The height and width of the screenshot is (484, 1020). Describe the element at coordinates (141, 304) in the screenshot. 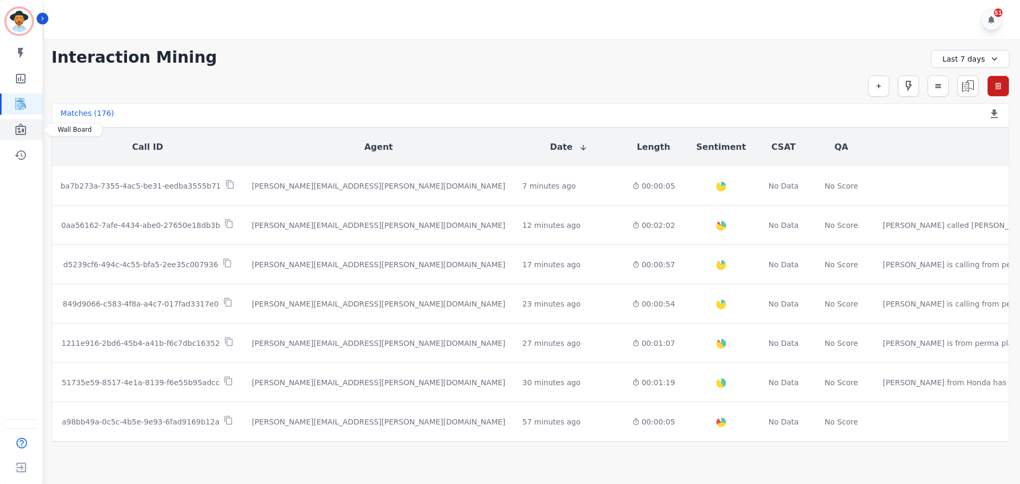

I see `p: 849d9066-c583-4f8a-a4c7-017fad3317e0` at that location.